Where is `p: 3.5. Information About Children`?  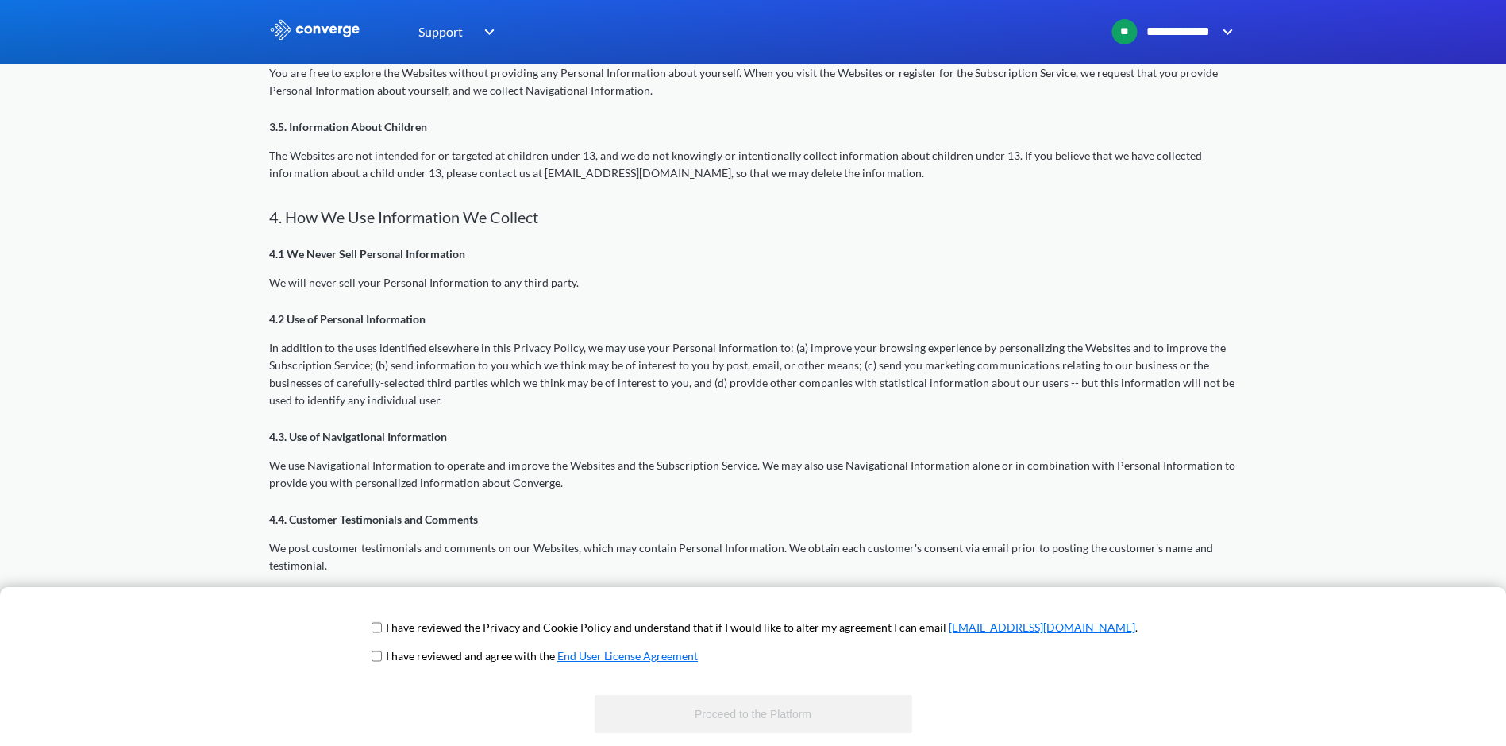
p: 3.5. Information About Children is located at coordinates (754, 127).